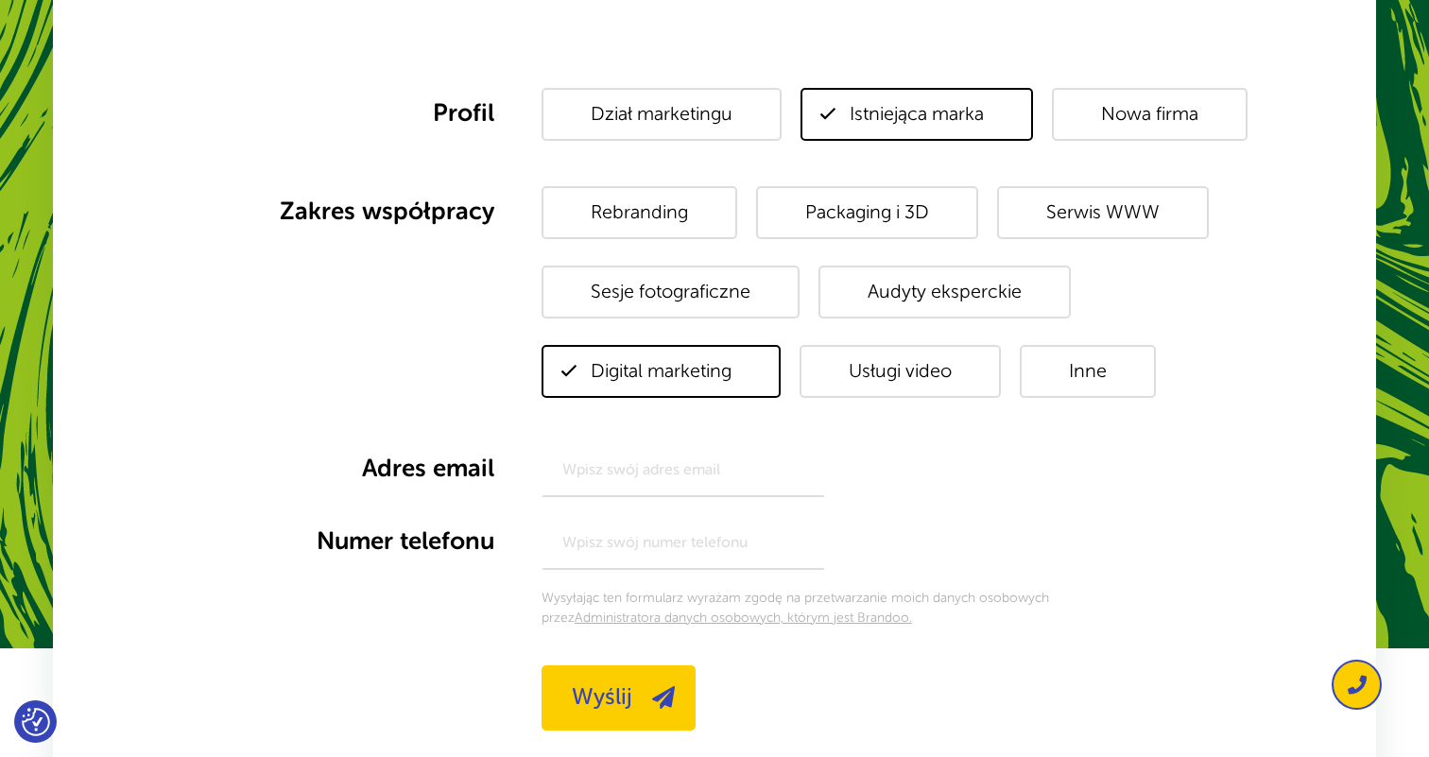  What do you see at coordinates (825, 608) in the screenshot?
I see `p: Wysyłając ten formularz wyrażam zgodę na przetwarzanie moich danych osobowych przez` at bounding box center [825, 608].